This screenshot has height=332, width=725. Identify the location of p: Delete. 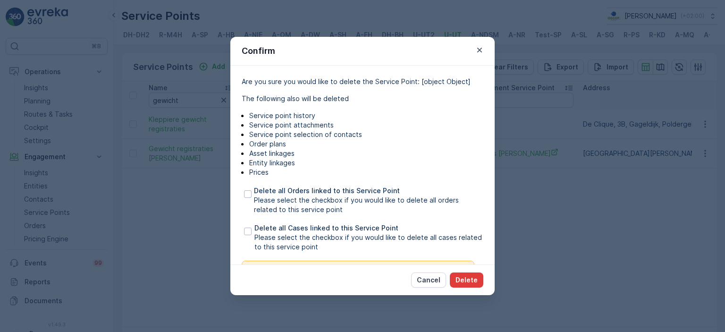
(466, 280).